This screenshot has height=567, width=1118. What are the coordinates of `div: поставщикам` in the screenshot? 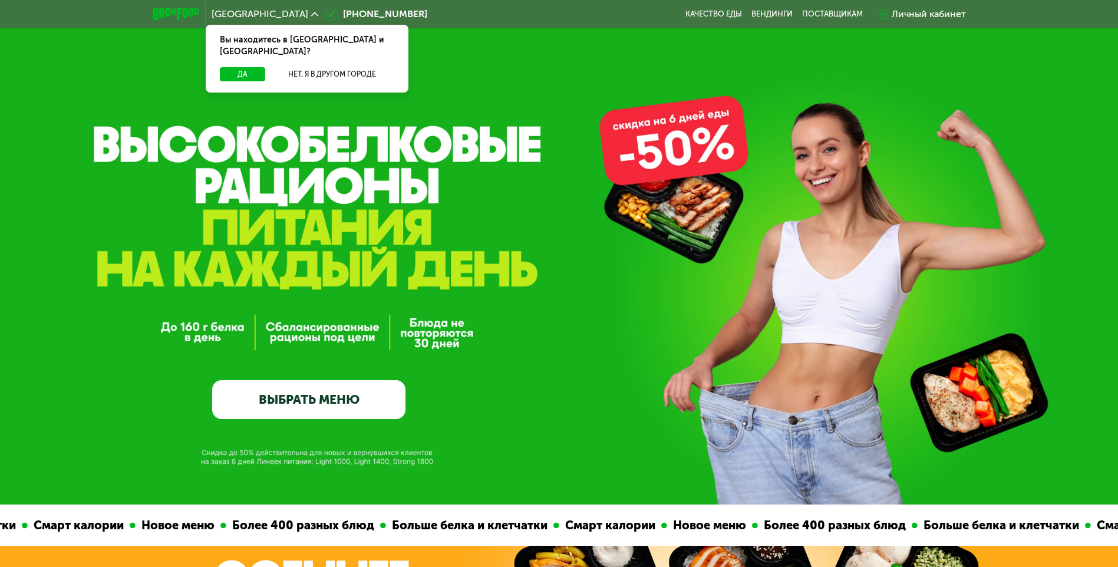 It's located at (832, 14).